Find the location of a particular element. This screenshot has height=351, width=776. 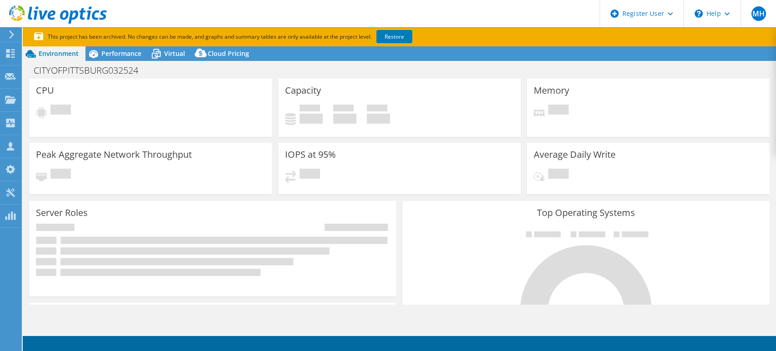

h3: Average Daily Write is located at coordinates (575, 155).